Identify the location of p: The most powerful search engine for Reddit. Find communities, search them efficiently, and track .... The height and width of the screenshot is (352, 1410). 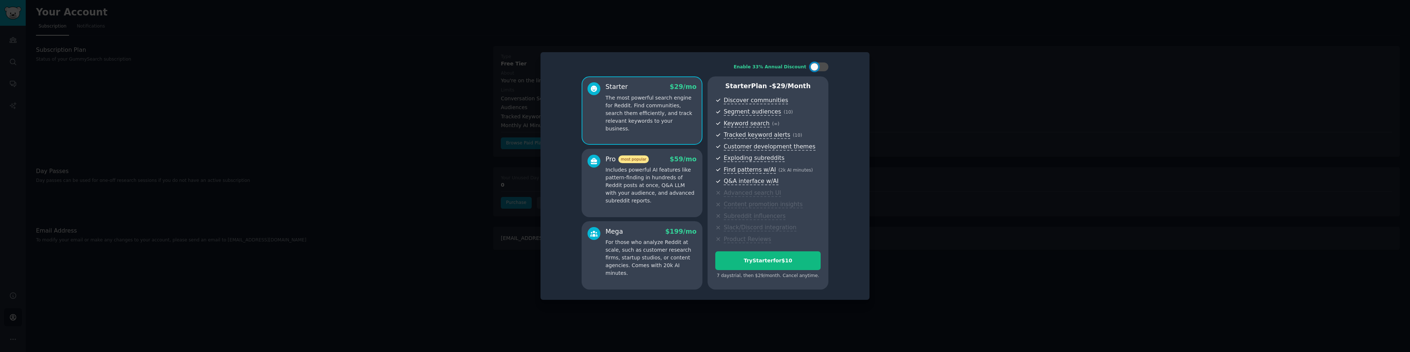
(651, 113).